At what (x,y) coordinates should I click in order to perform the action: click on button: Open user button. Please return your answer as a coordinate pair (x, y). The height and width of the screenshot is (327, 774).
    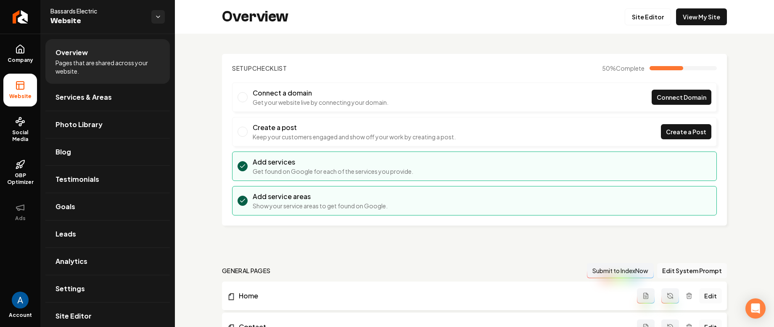
    Looking at the image, I should click on (20, 300).